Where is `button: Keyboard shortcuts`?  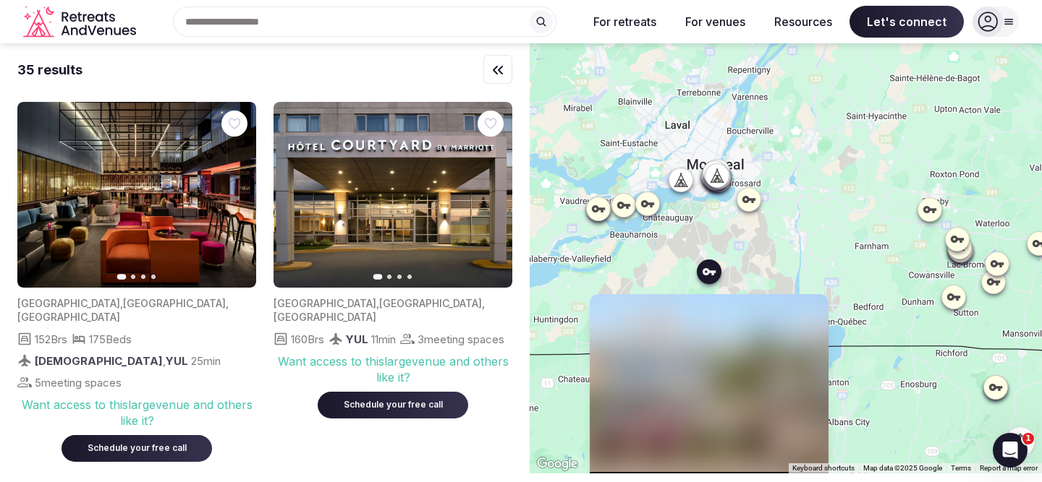
button: Keyboard shortcuts is located at coordinates (823, 469).